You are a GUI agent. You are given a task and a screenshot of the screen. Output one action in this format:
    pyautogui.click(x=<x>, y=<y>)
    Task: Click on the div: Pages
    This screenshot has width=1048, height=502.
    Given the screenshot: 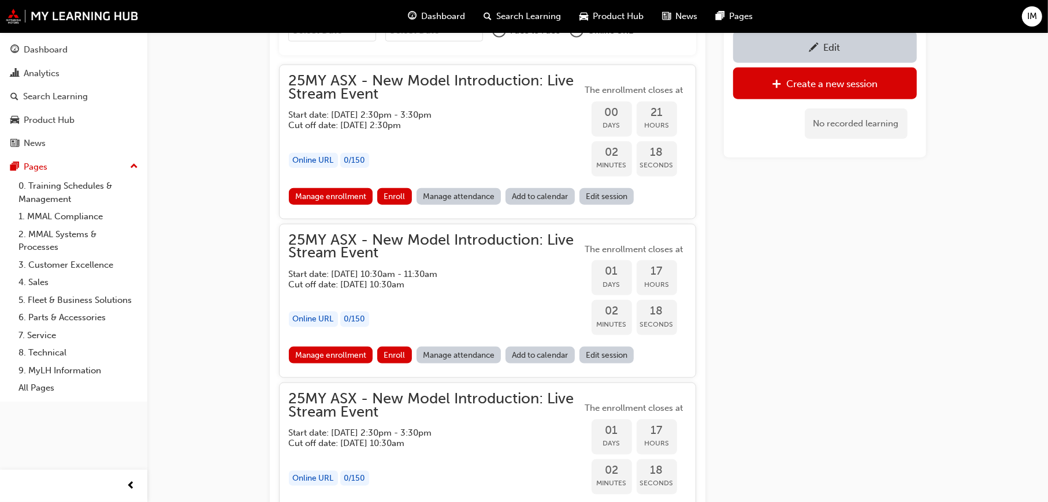 What is the action you would take?
    pyautogui.click(x=35, y=167)
    